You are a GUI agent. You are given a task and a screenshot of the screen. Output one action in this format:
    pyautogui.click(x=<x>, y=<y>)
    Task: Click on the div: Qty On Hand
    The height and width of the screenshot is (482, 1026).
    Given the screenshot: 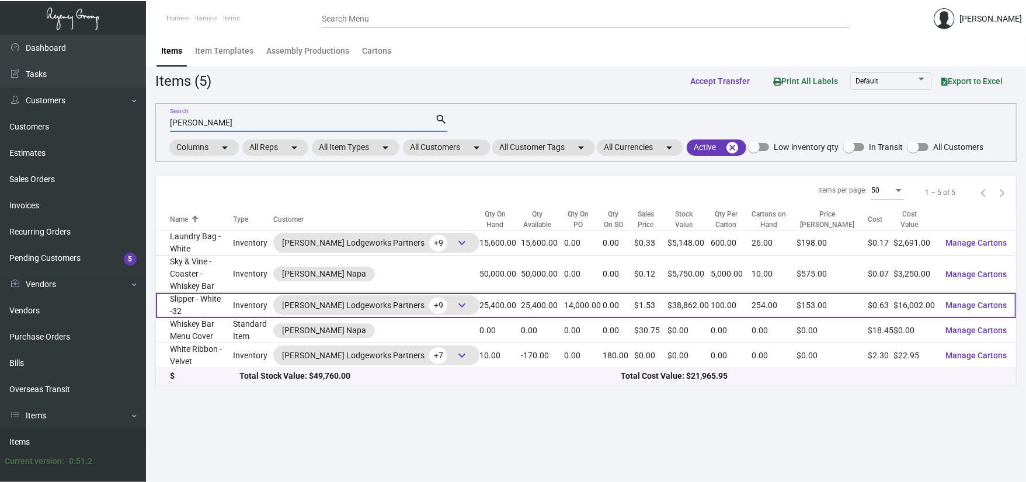 What is the action you would take?
    pyautogui.click(x=495, y=220)
    